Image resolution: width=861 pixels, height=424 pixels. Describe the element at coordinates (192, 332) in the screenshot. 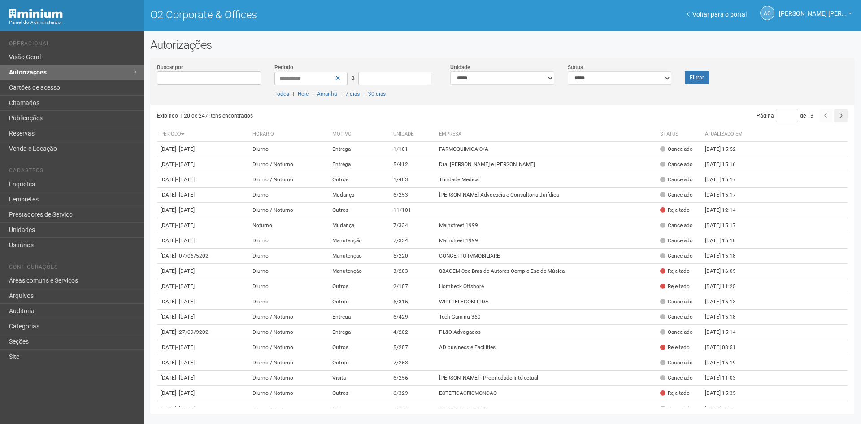

I see `span: - 27/09/9202` at that location.